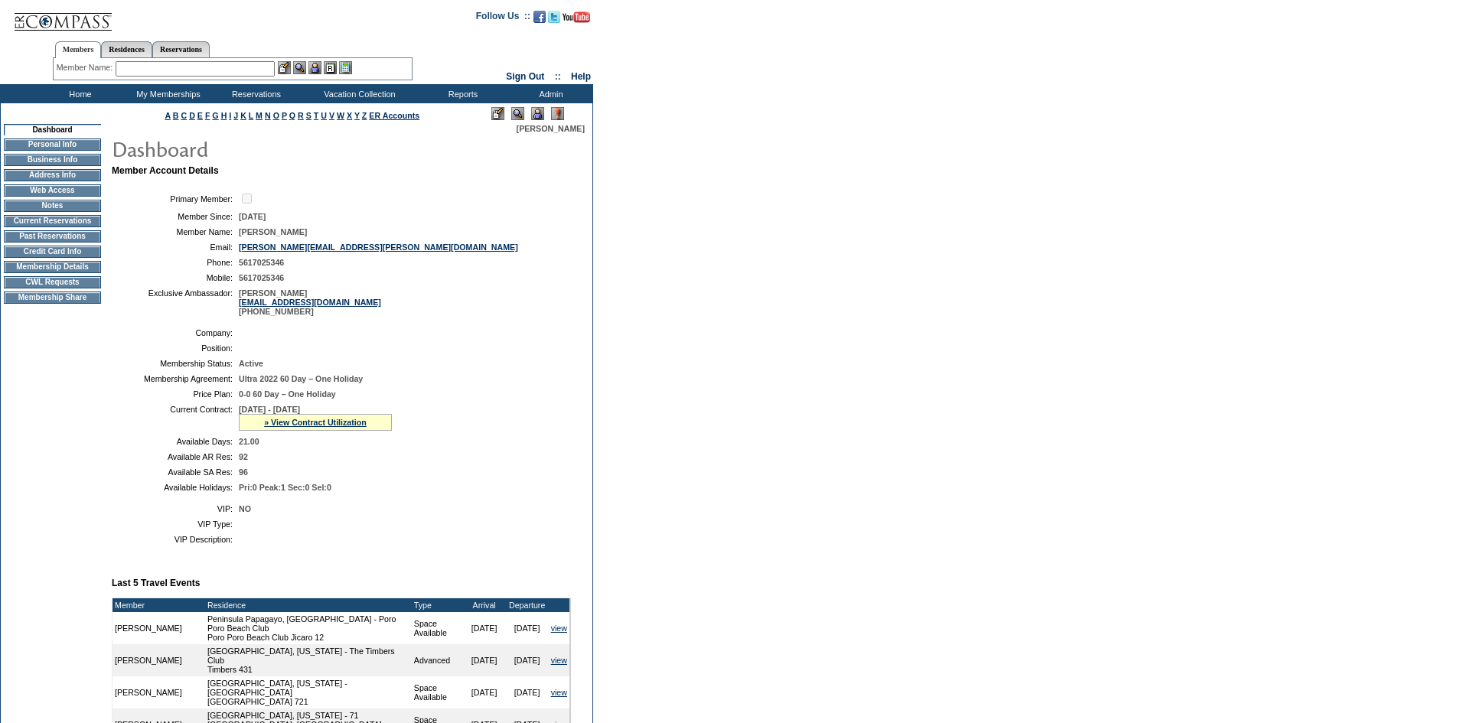  I want to click on a: L, so click(251, 116).